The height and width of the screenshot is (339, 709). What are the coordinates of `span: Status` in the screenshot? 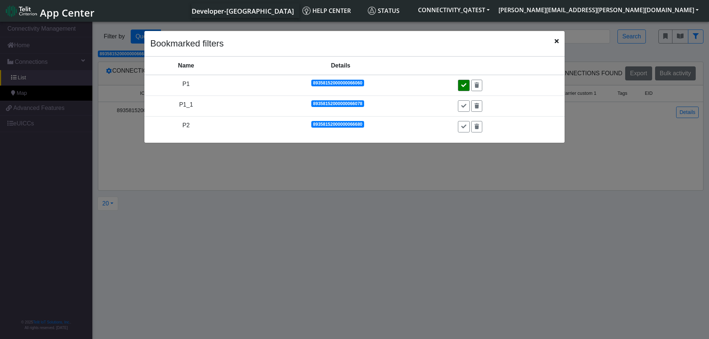 It's located at (384, 11).